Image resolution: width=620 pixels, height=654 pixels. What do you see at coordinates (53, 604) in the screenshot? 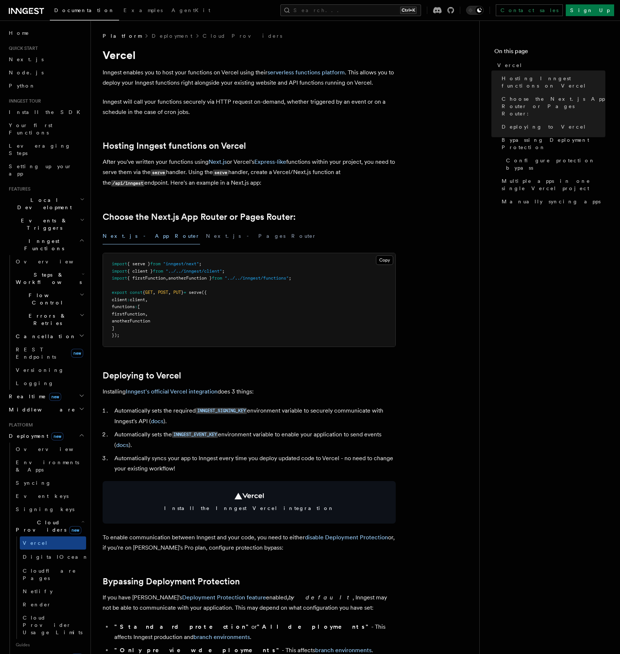
I see `a: Render` at bounding box center [53, 604].